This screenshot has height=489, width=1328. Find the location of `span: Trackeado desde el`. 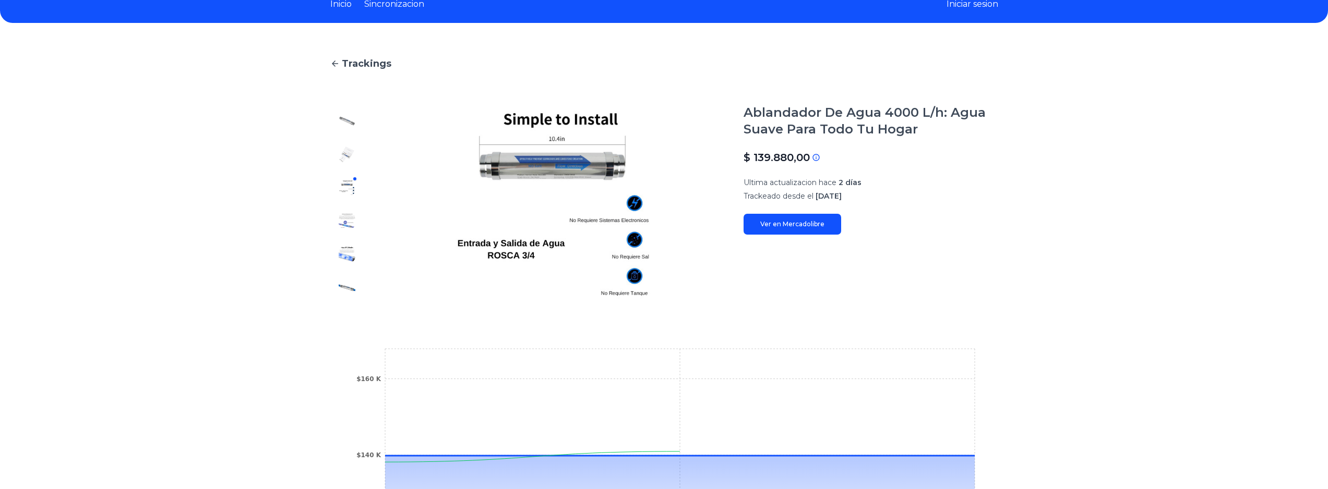

span: Trackeado desde el is located at coordinates (778, 196).